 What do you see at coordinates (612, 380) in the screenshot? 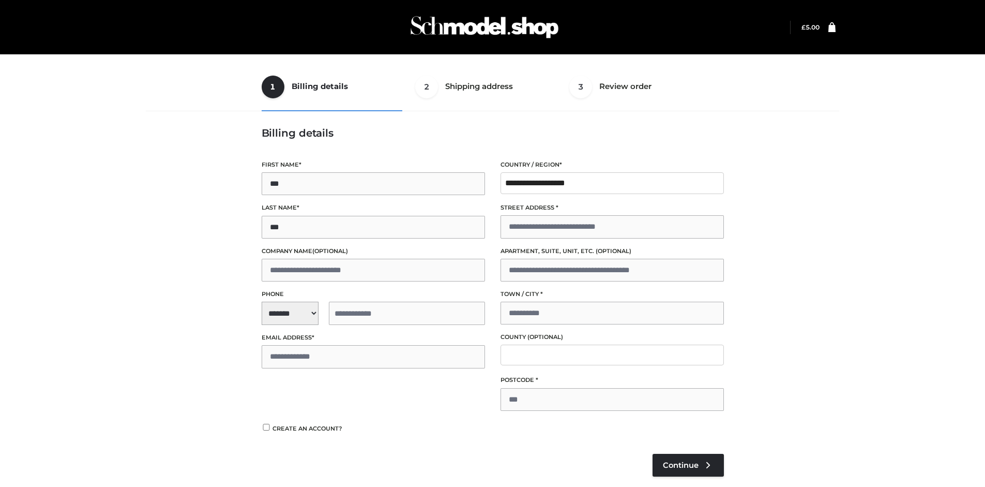
I see `label: Postcode` at bounding box center [612, 380].